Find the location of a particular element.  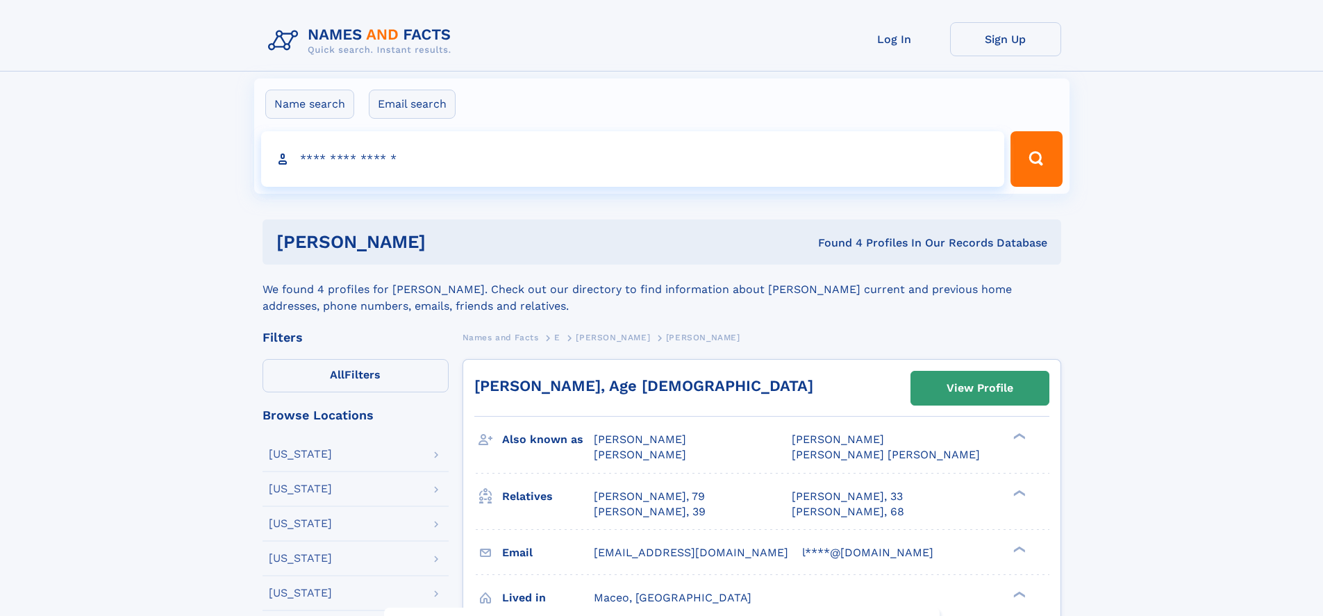

img: Logo Names and Facts is located at coordinates (362, 41).